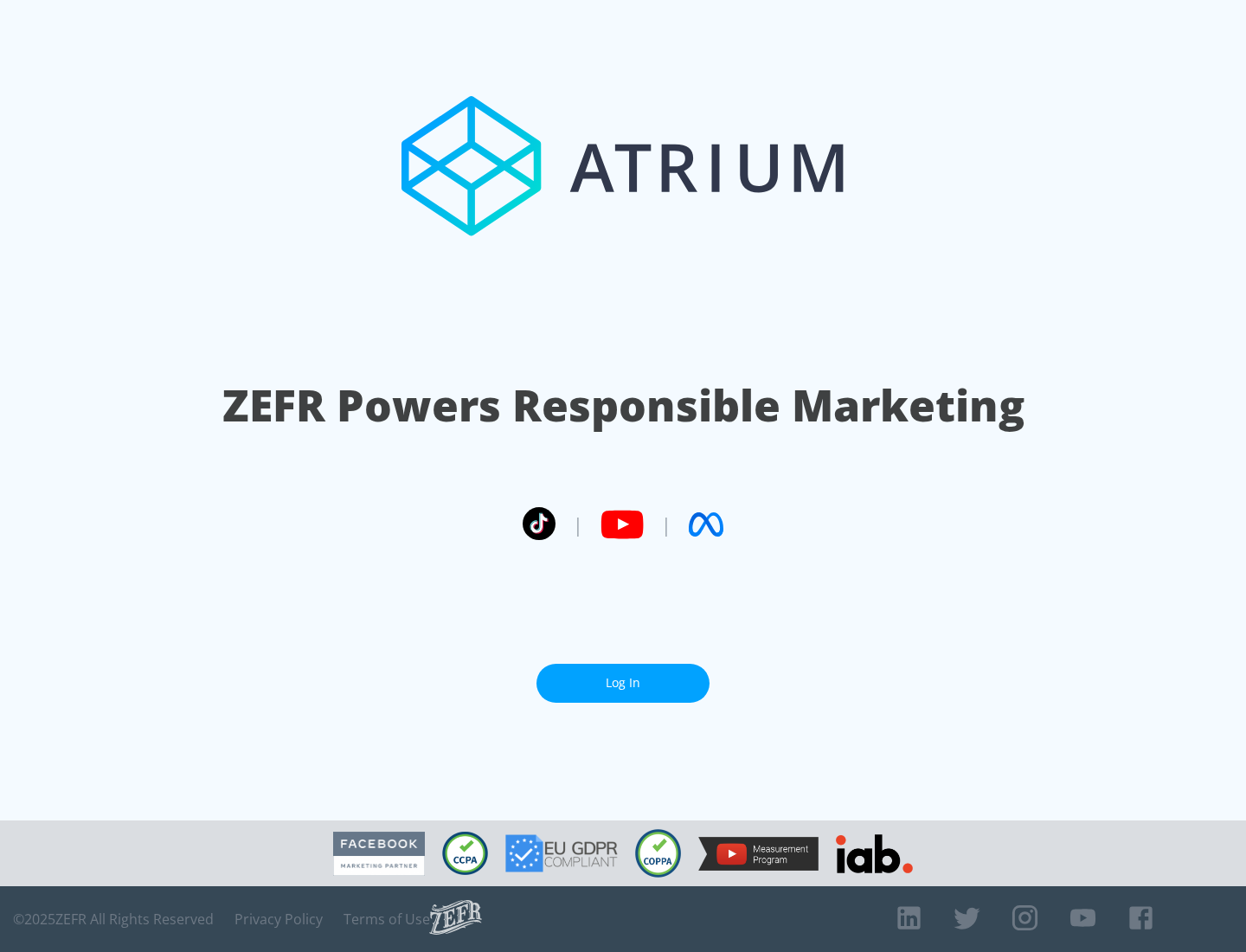 This screenshot has height=952, width=1246. Describe the element at coordinates (623, 683) in the screenshot. I see `a: Log In` at that location.